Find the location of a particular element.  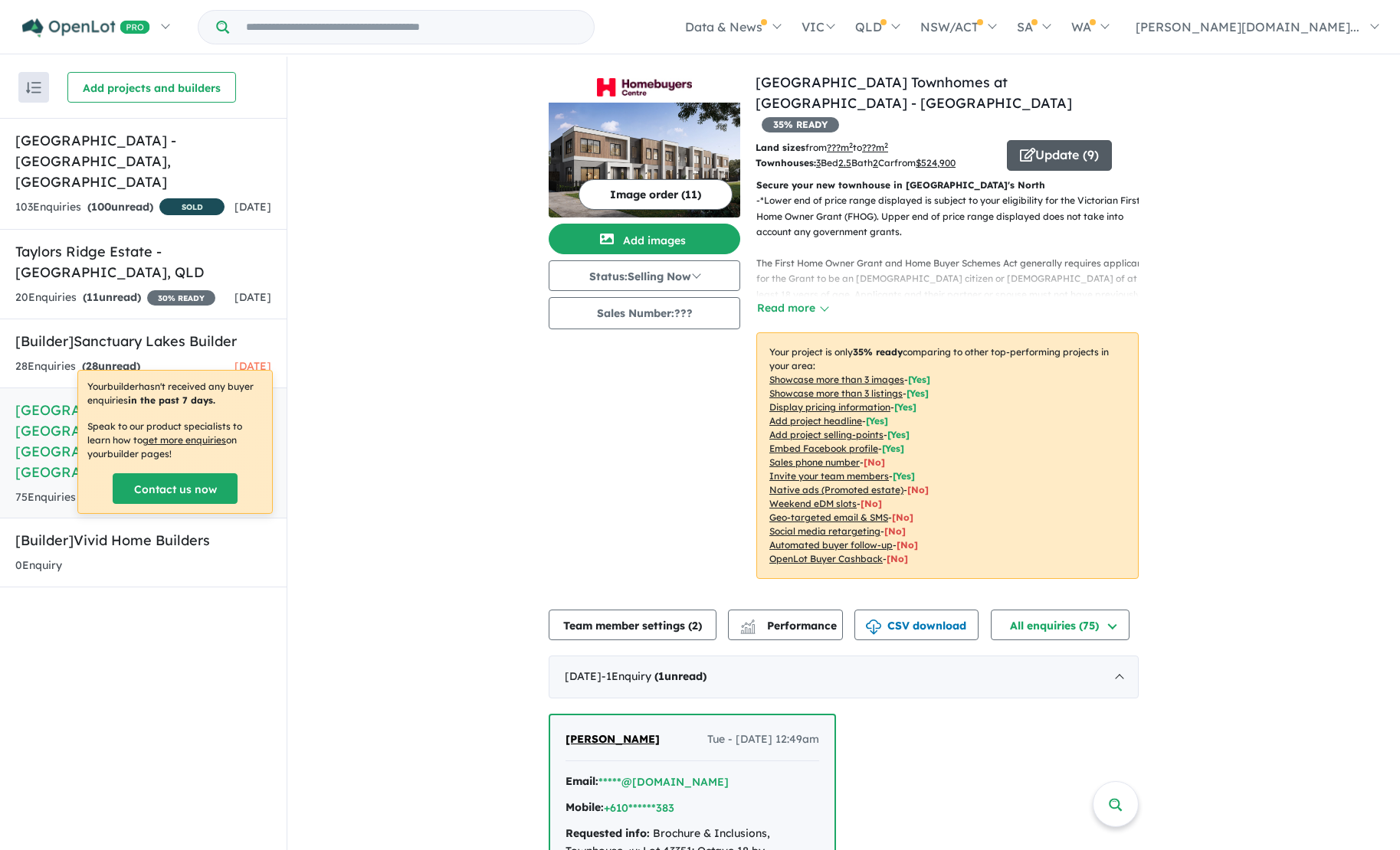

span: SOLD is located at coordinates (192, 207).